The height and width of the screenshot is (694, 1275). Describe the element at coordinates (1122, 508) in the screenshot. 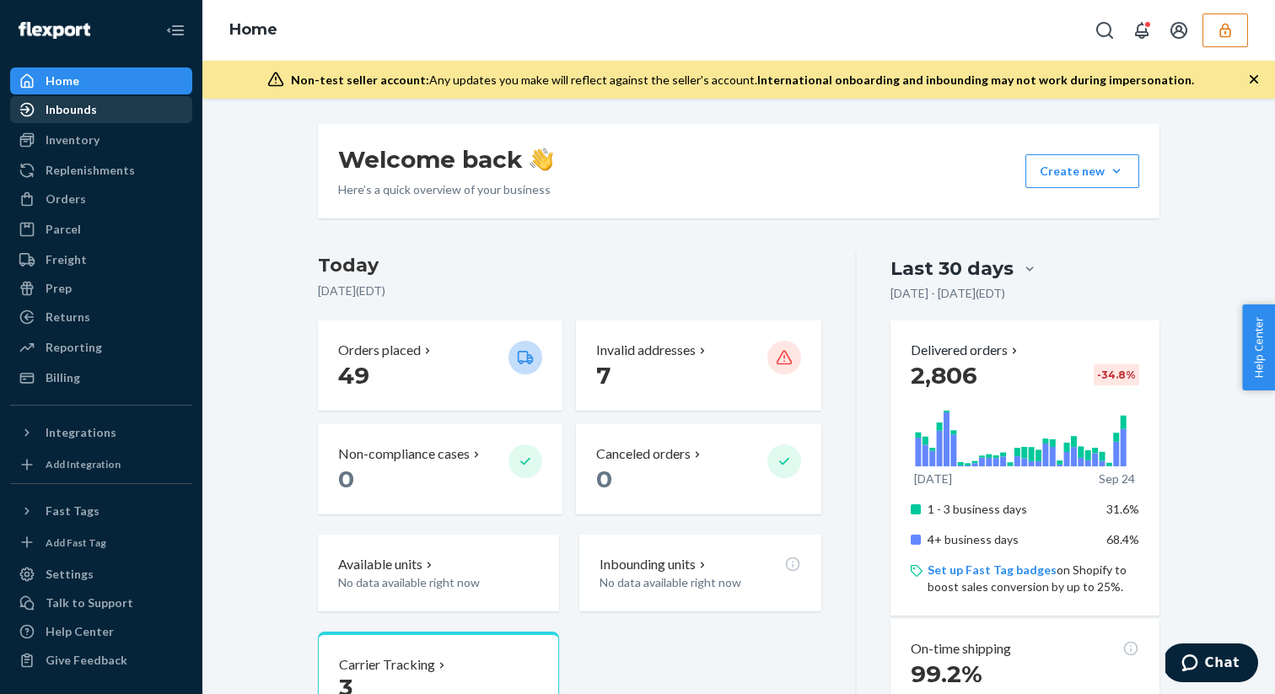

I see `span: 31.6%` at that location.